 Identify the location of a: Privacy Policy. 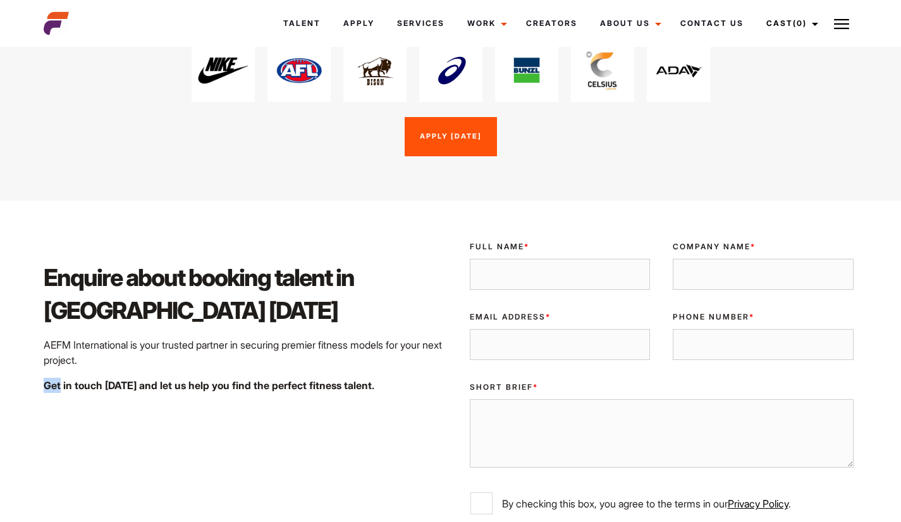
(758, 503).